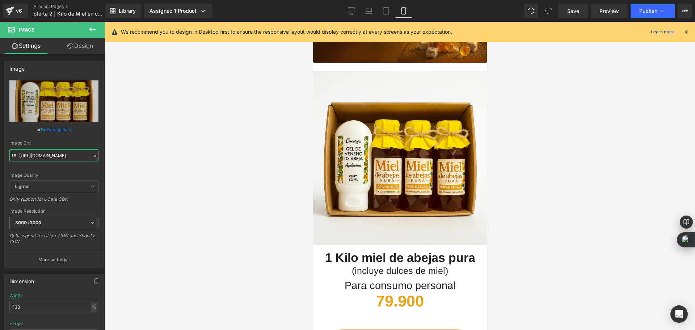  I want to click on button: Publish, so click(653, 11).